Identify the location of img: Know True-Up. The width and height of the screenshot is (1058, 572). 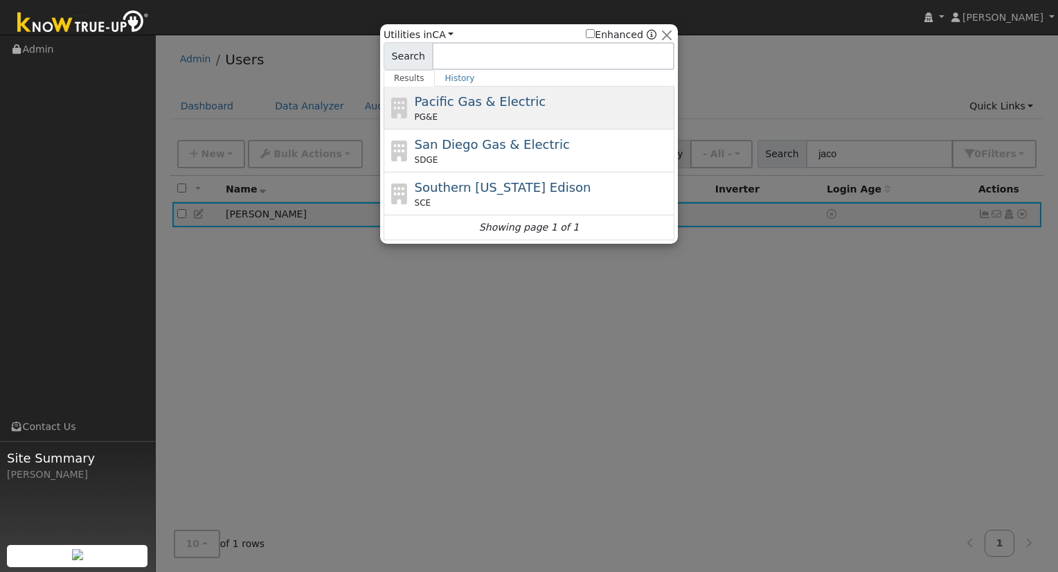
(83, 23).